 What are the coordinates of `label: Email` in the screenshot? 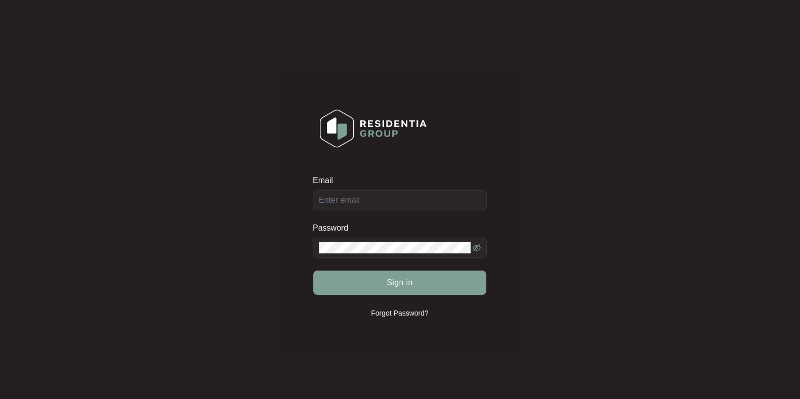 It's located at (326, 181).